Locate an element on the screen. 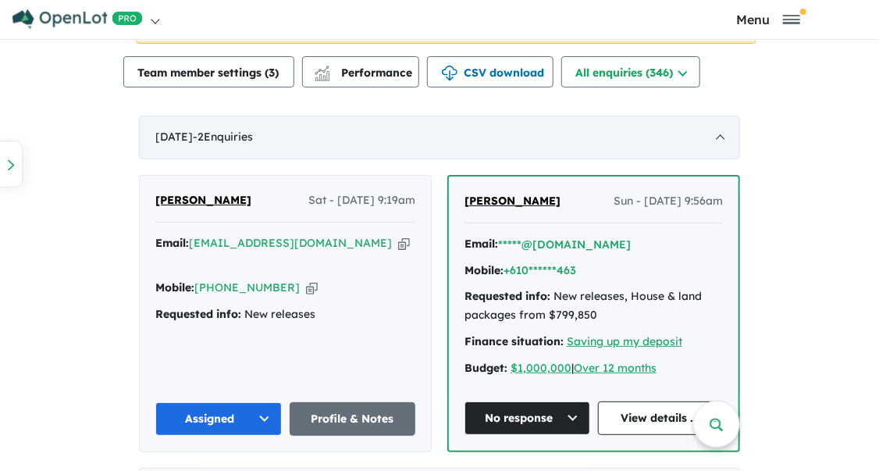  button: Assigned is located at coordinates (219, 418).